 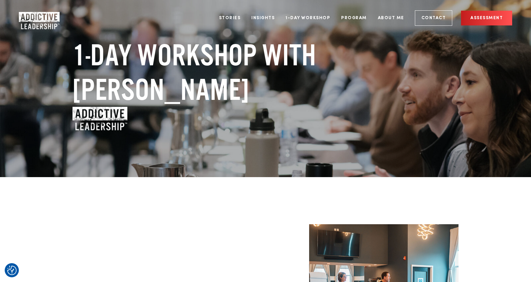 What do you see at coordinates (354, 18) in the screenshot?
I see `a: Program` at bounding box center [354, 18].